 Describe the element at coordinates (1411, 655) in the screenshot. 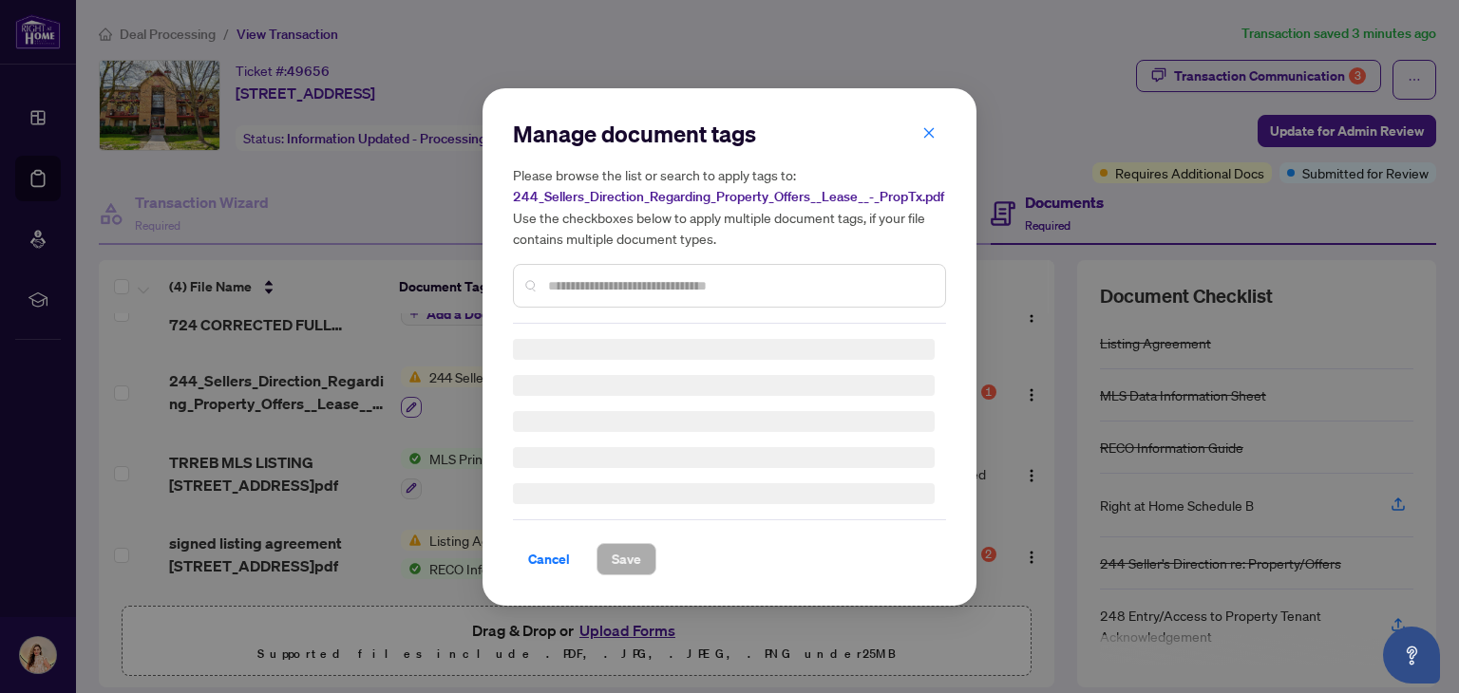

I see `button: Open asap` at that location.